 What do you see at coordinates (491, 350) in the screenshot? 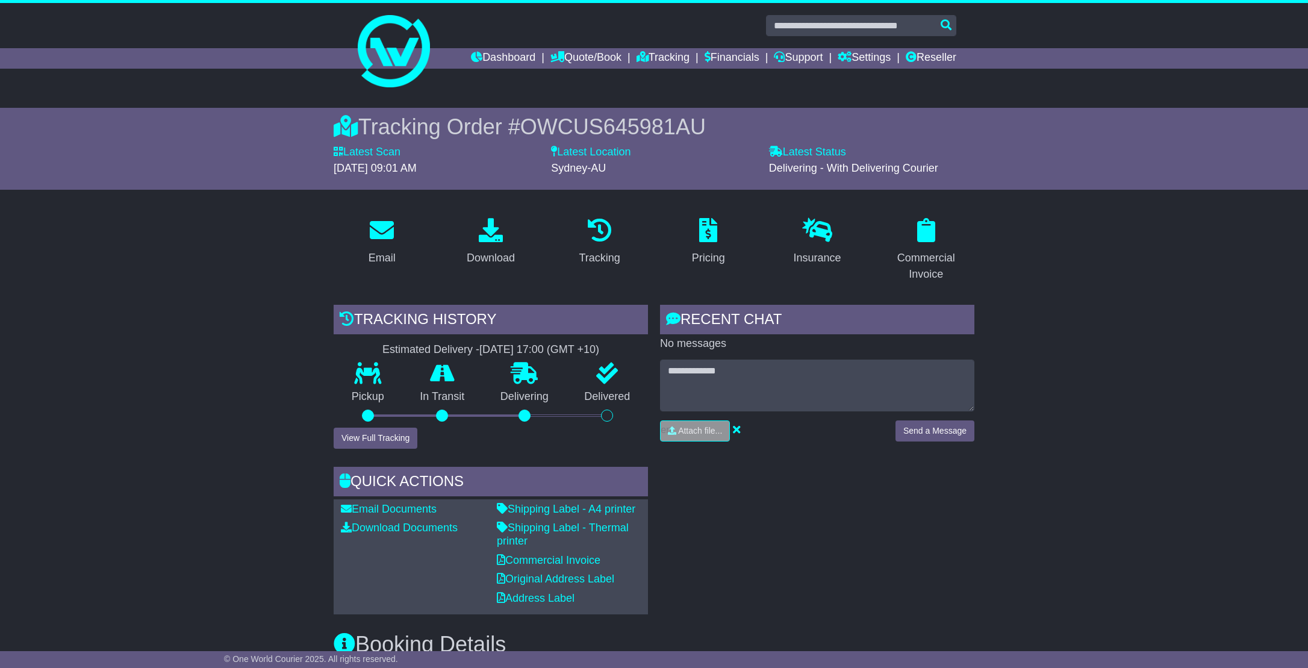
I see `div: Estimated Delivery -` at bounding box center [491, 350].